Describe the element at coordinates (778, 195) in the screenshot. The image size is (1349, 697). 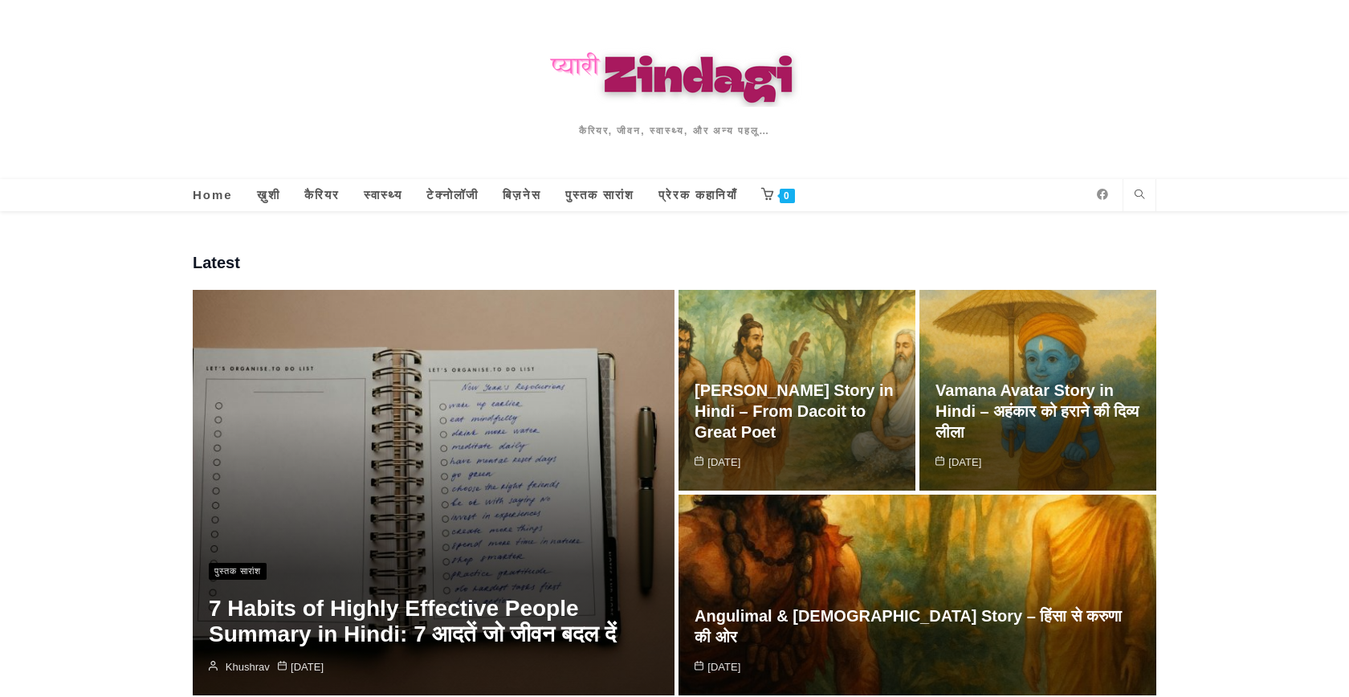
I see `a: 0` at that location.